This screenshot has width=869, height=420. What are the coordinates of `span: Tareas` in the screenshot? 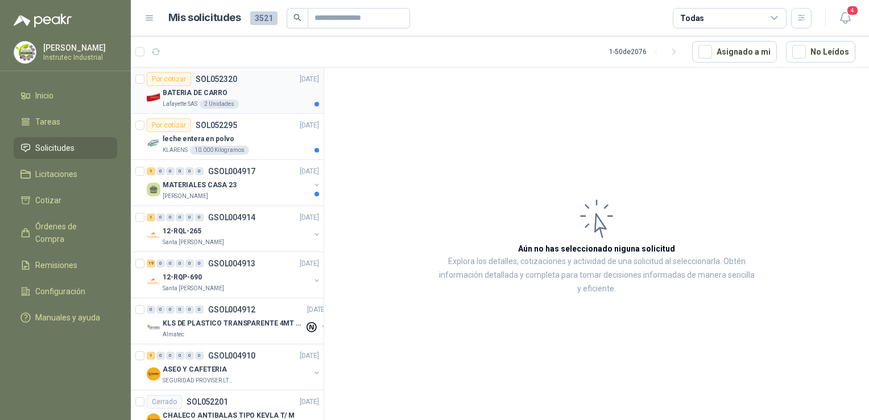 It's located at (48, 122).